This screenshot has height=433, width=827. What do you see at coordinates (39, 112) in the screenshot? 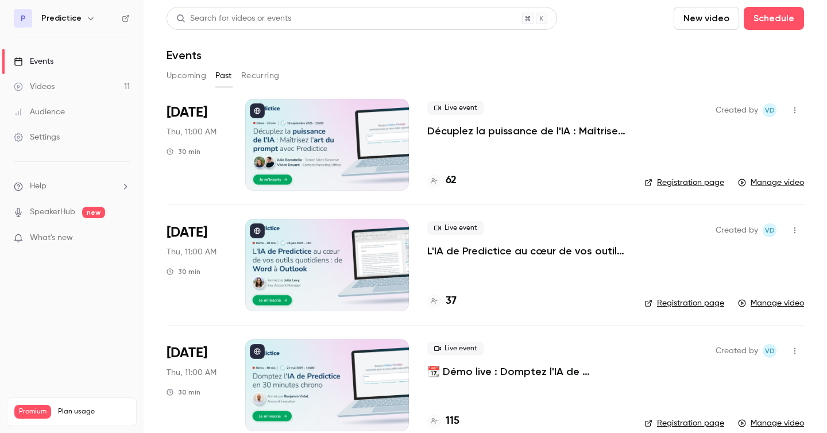
I see `div: Audience` at bounding box center [39, 112].